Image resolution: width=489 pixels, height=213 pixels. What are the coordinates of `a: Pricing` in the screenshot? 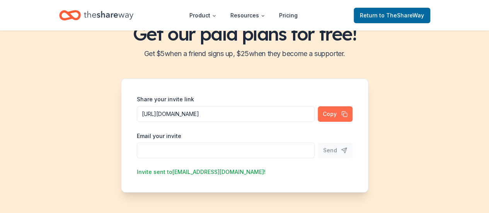 It's located at (289, 15).